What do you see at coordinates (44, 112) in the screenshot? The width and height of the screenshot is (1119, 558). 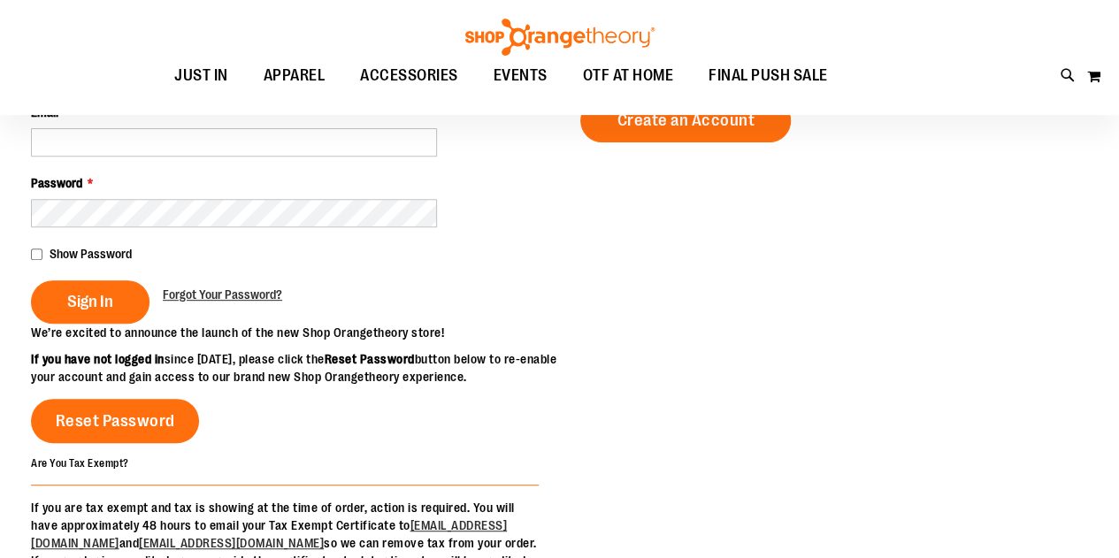 I see `span: Email` at bounding box center [44, 112].